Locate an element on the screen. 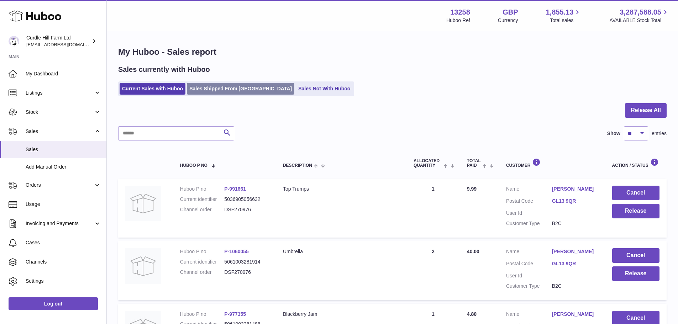 This screenshot has height=324, width=678. div: Top Trumps is located at coordinates (341, 189).